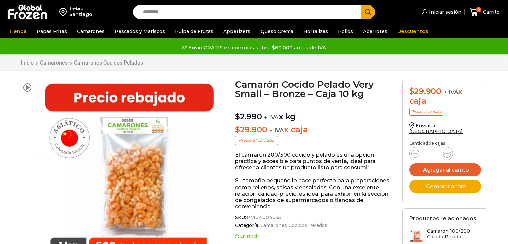 This screenshot has width=508, height=244. I want to click on a: Pulpa de Frutas, so click(194, 31).